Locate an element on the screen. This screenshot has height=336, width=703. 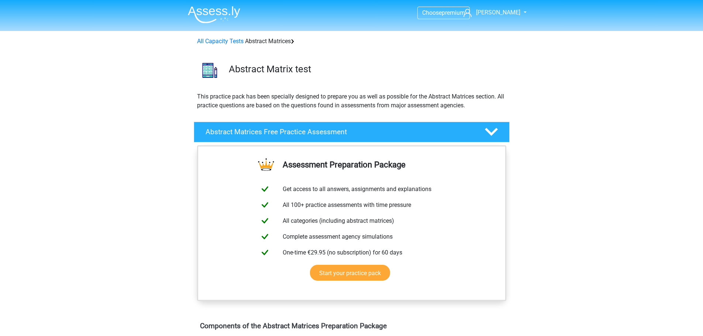
font: Abstract Matrices is located at coordinates (268, 41).